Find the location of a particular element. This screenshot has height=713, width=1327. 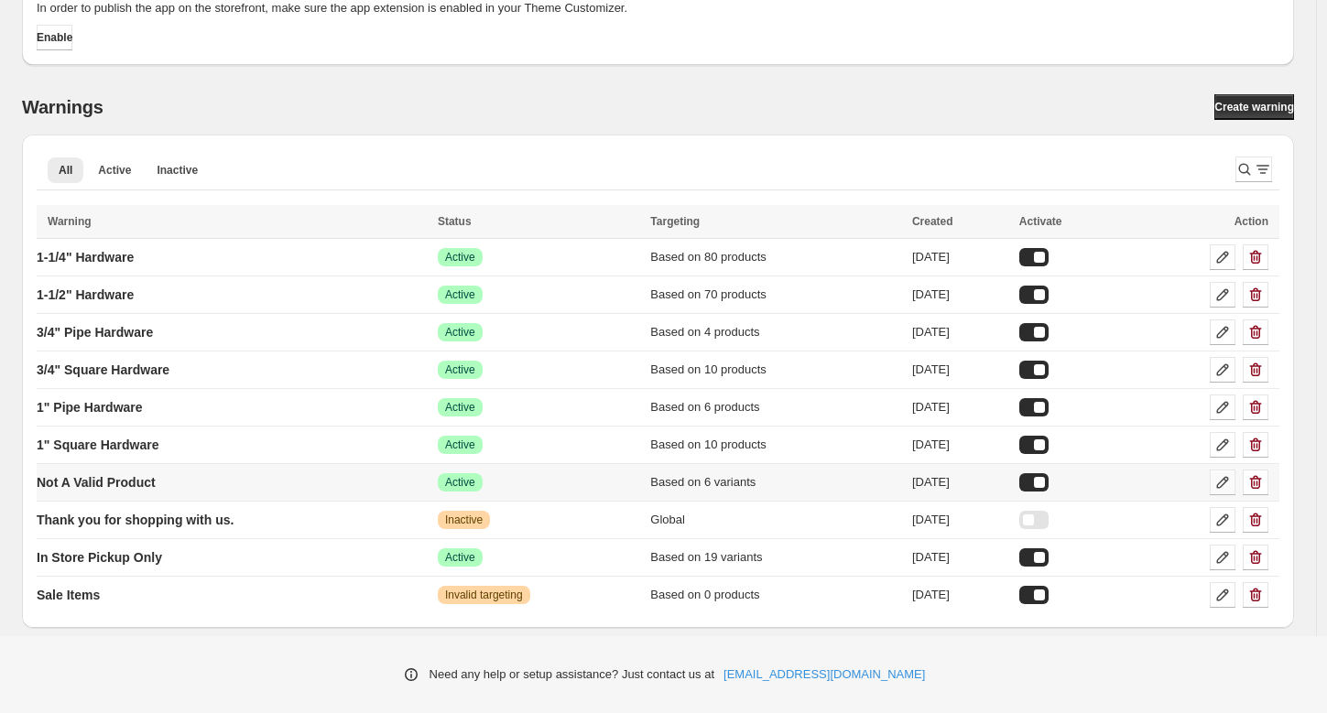

a: In Store Pickup Only is located at coordinates (99, 558).